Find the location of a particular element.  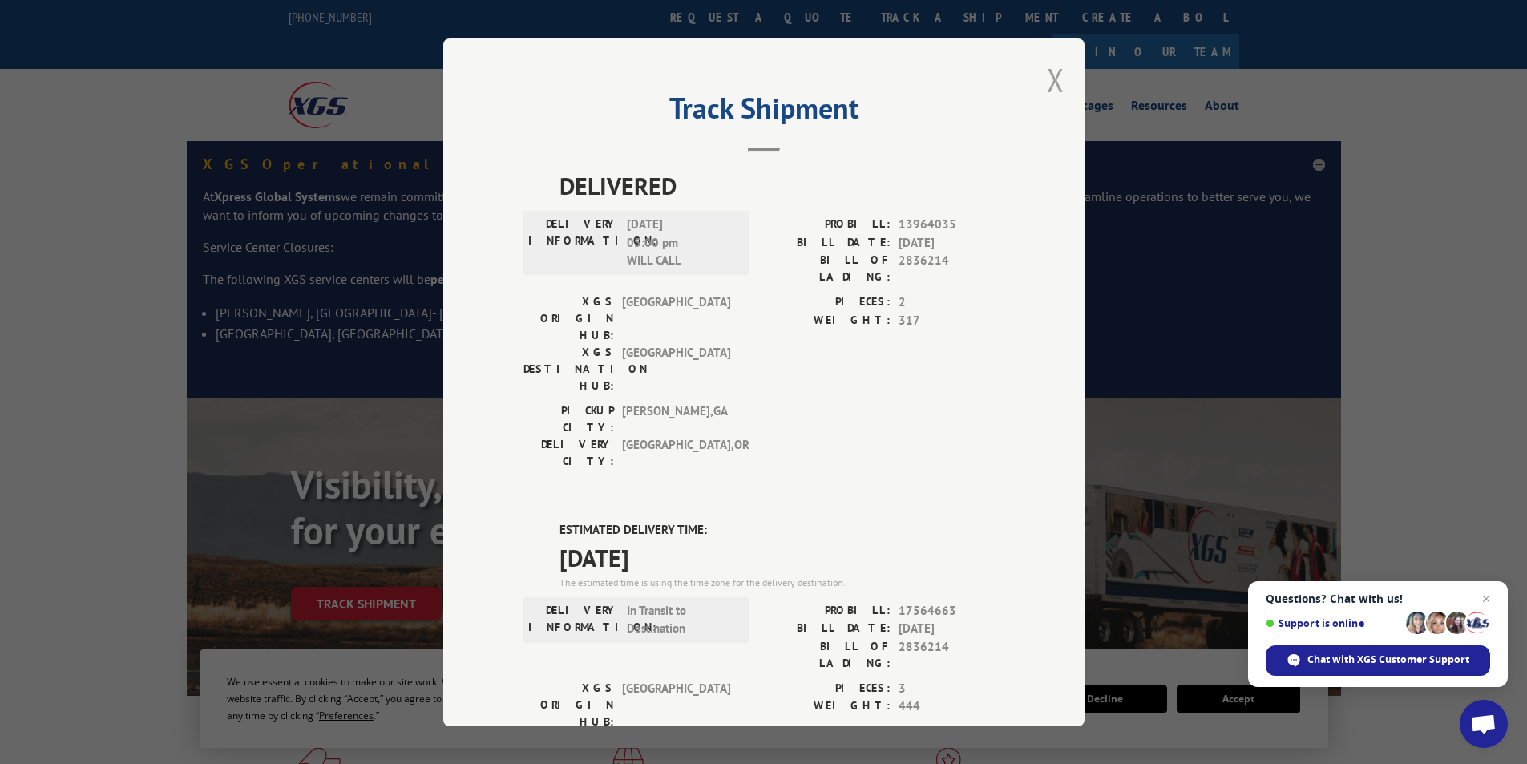

span: 3 is located at coordinates (952, 688).